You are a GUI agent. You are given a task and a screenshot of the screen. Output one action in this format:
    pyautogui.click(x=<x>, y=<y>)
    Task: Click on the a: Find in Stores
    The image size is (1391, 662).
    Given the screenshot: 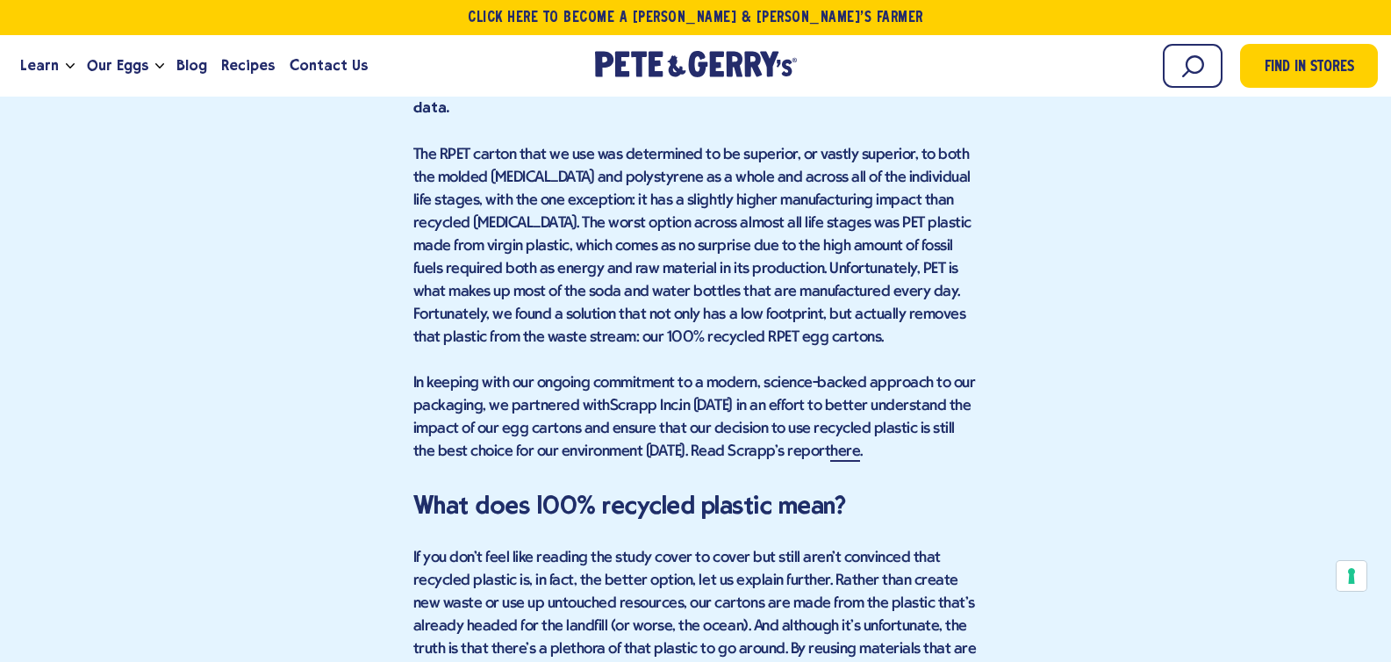 What is the action you would take?
    pyautogui.click(x=1309, y=66)
    